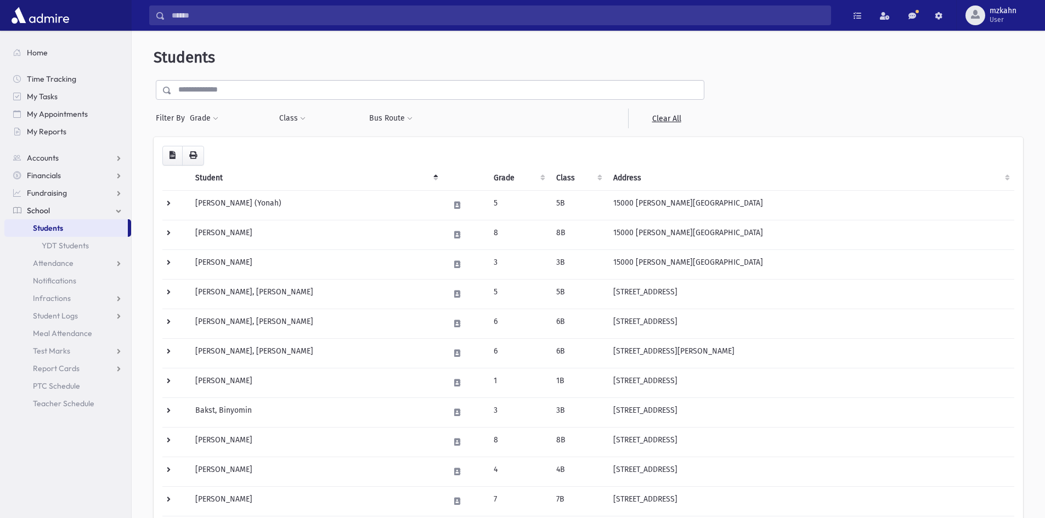 The height and width of the screenshot is (518, 1045). What do you see at coordinates (67, 193) in the screenshot?
I see `a: Fundraising` at bounding box center [67, 193].